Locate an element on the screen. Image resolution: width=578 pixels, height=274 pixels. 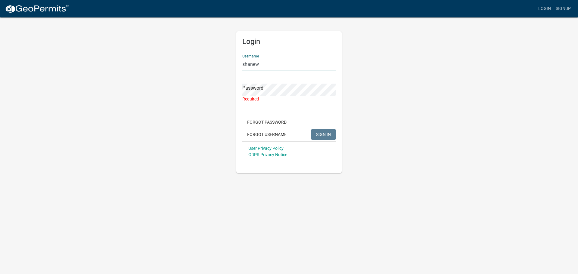
div: Required is located at coordinates (289, 99).